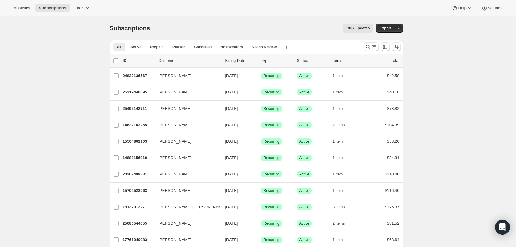 The width and height of the screenshot is (516, 247). I want to click on span: Paused, so click(179, 47).